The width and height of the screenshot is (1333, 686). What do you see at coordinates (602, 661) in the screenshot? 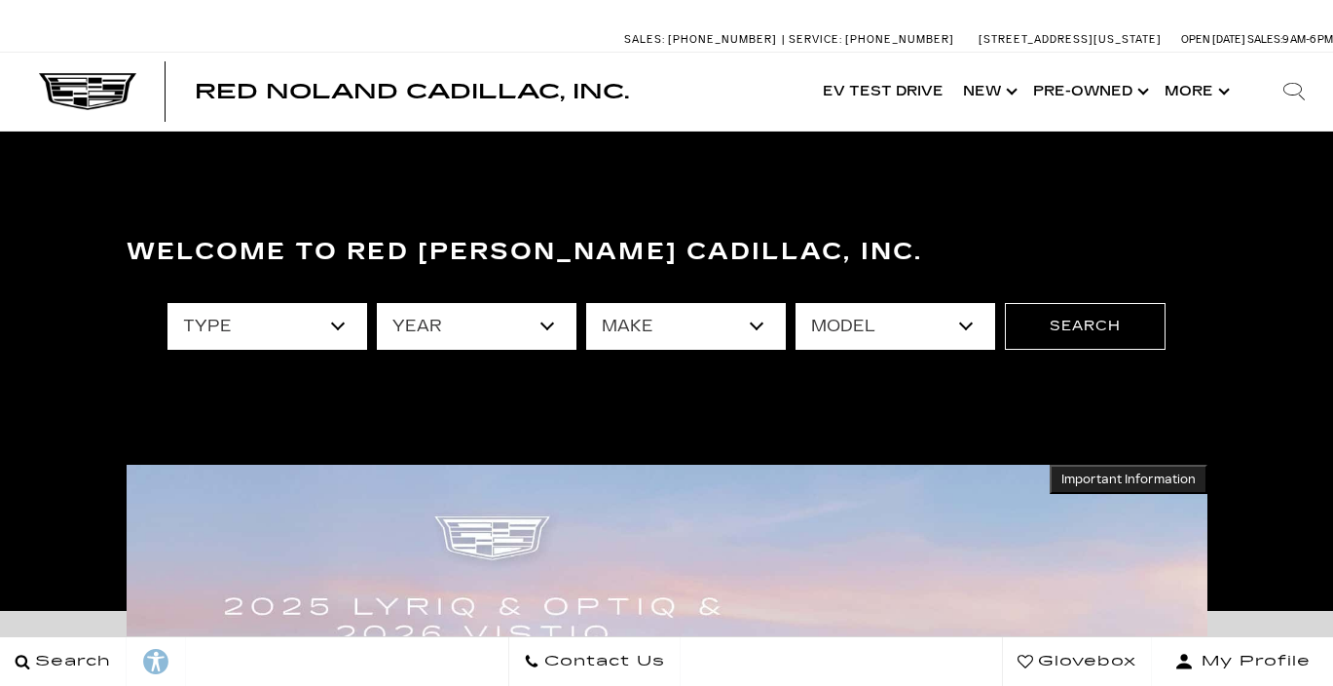
I see `span: Contact Us` at bounding box center [602, 661].